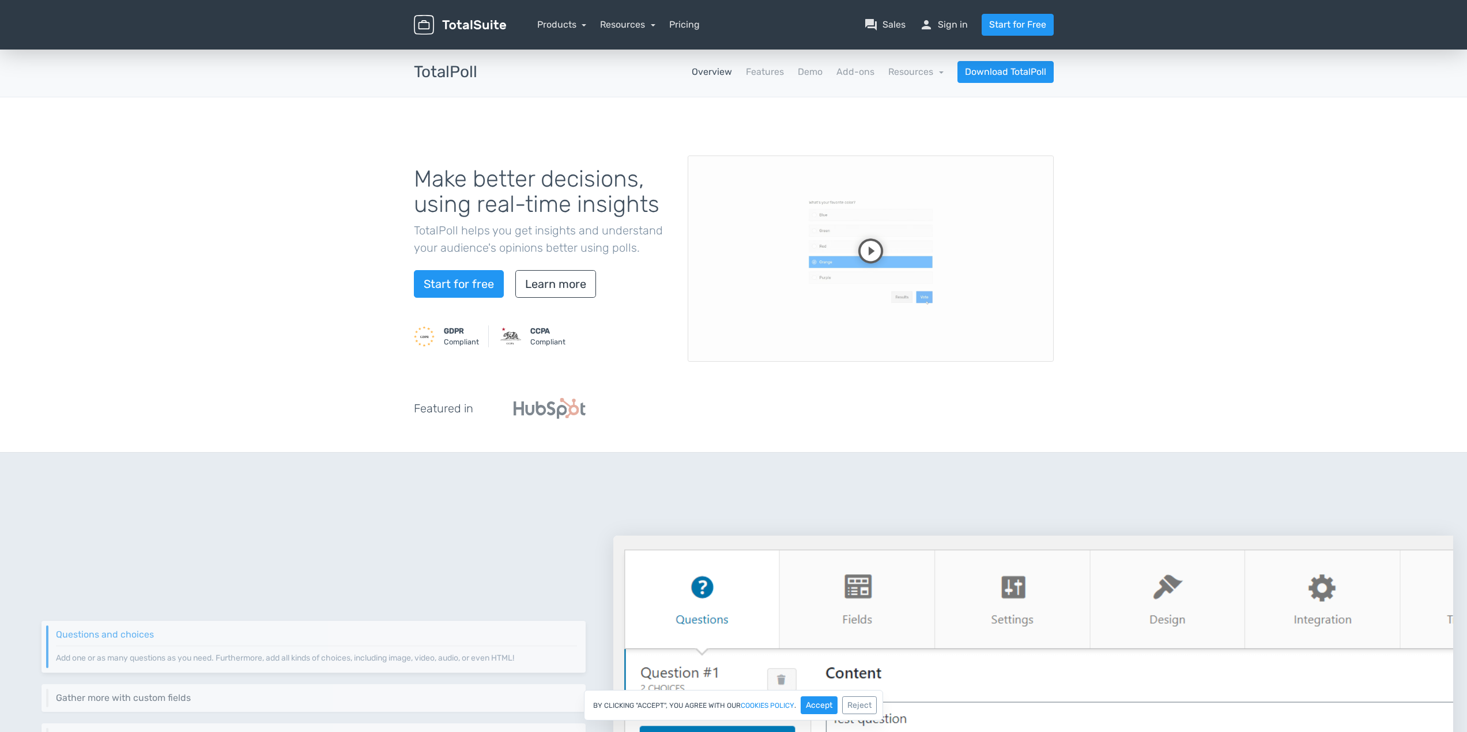 This screenshot has width=1467, height=732. I want to click on h5: Featured in, so click(443, 409).